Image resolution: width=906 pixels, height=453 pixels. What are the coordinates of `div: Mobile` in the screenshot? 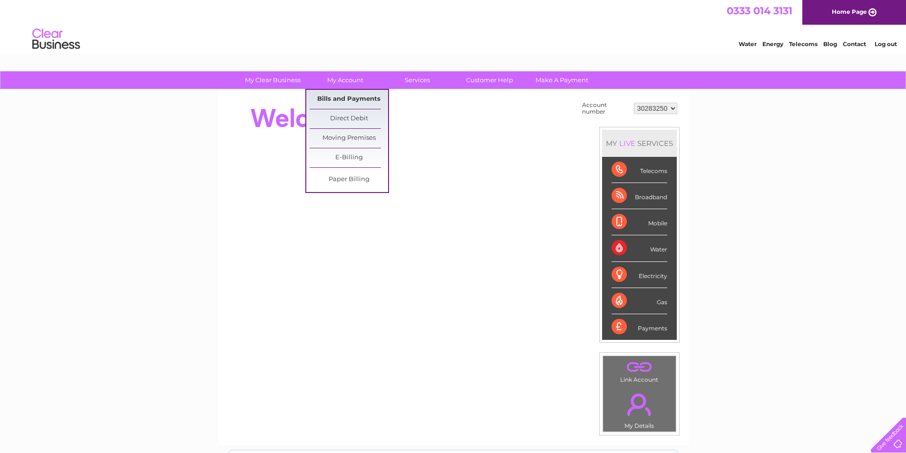 It's located at (639, 222).